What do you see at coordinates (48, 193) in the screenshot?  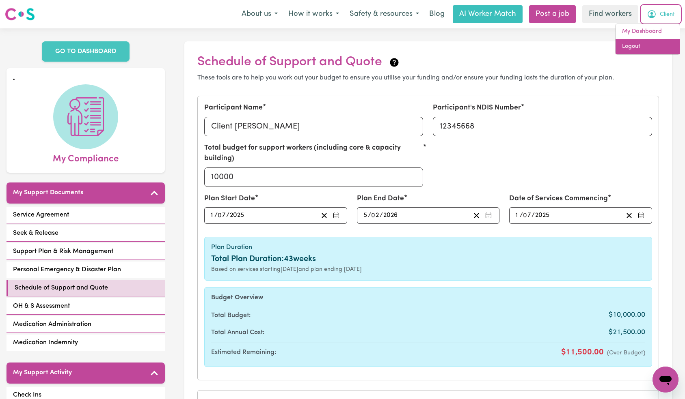 I see `h5: My Support Documents` at bounding box center [48, 193].